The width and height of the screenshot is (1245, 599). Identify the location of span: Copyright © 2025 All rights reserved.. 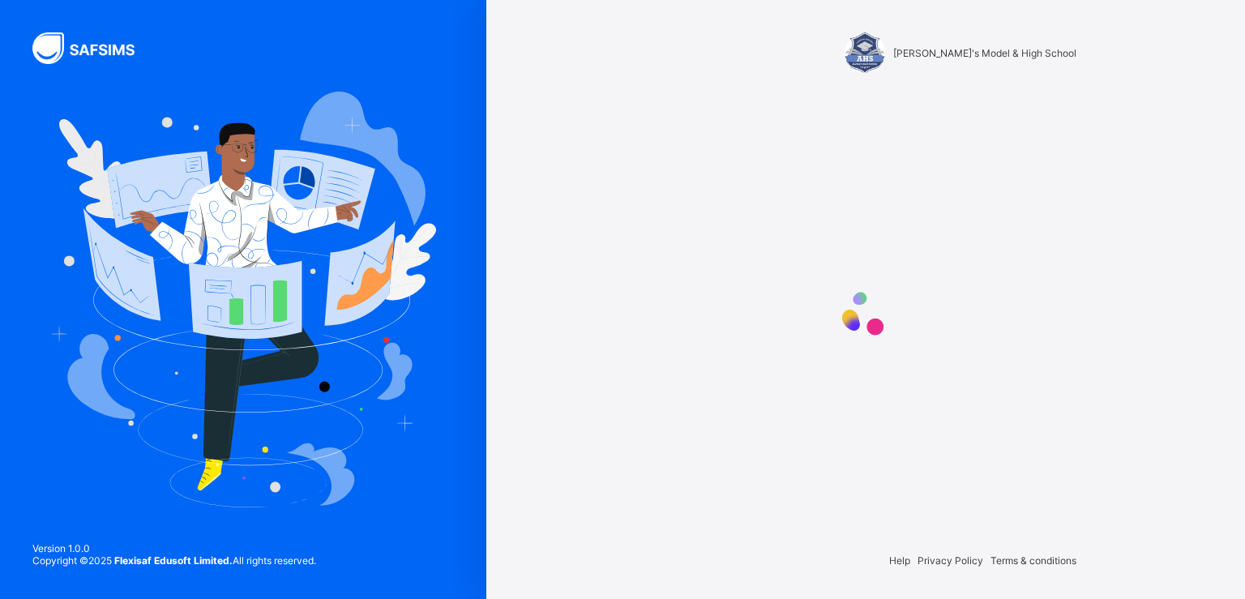
(174, 560).